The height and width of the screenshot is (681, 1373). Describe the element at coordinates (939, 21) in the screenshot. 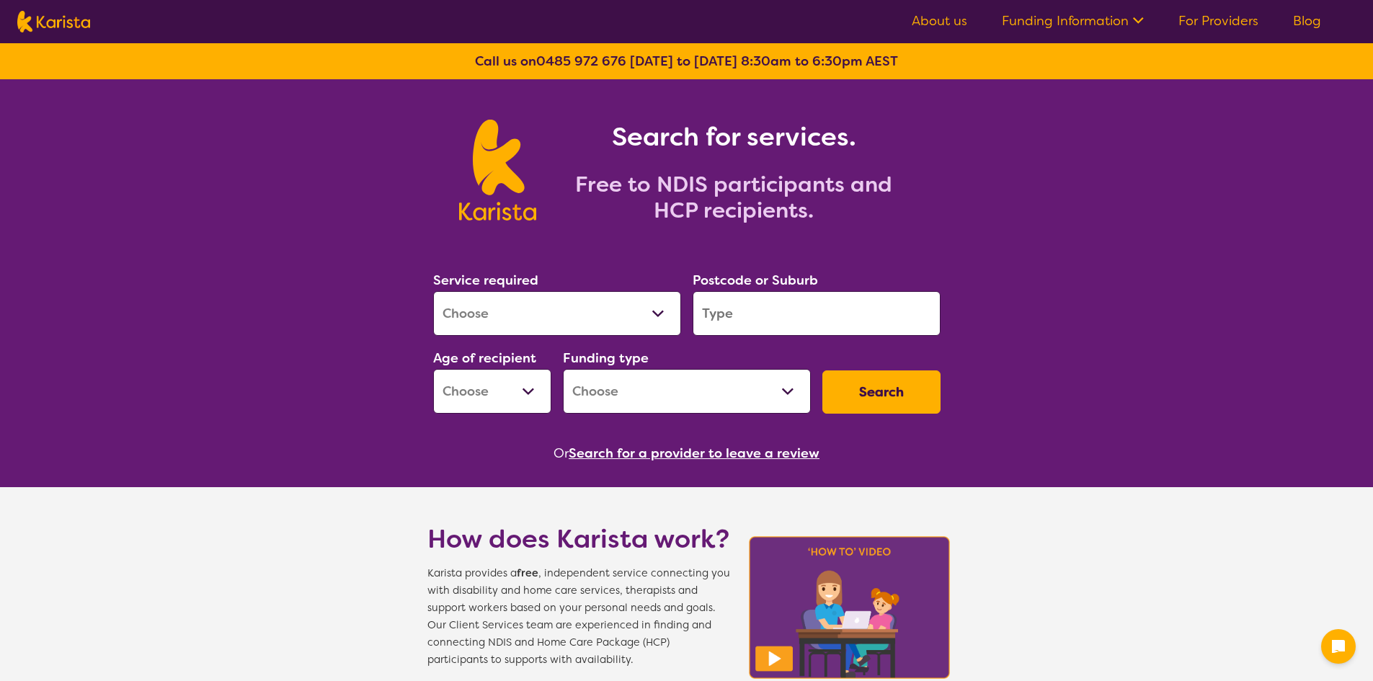

I see `a: About us` at that location.